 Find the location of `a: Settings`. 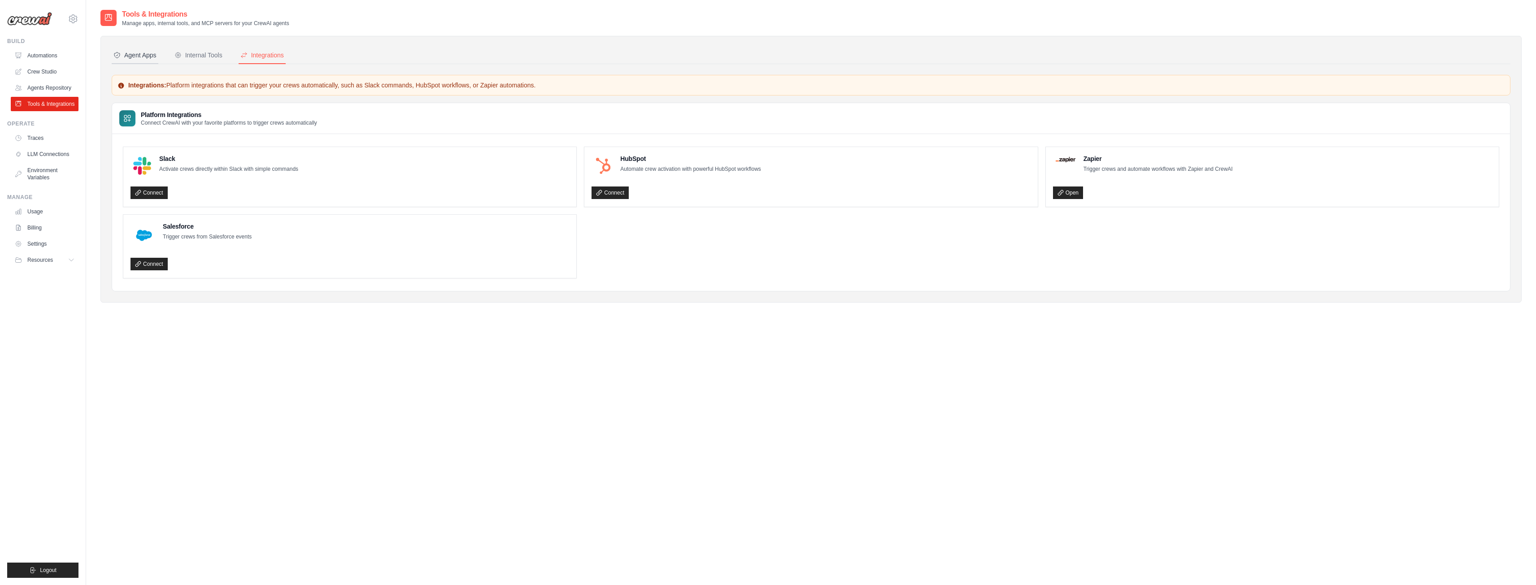

a: Settings is located at coordinates (44, 244).